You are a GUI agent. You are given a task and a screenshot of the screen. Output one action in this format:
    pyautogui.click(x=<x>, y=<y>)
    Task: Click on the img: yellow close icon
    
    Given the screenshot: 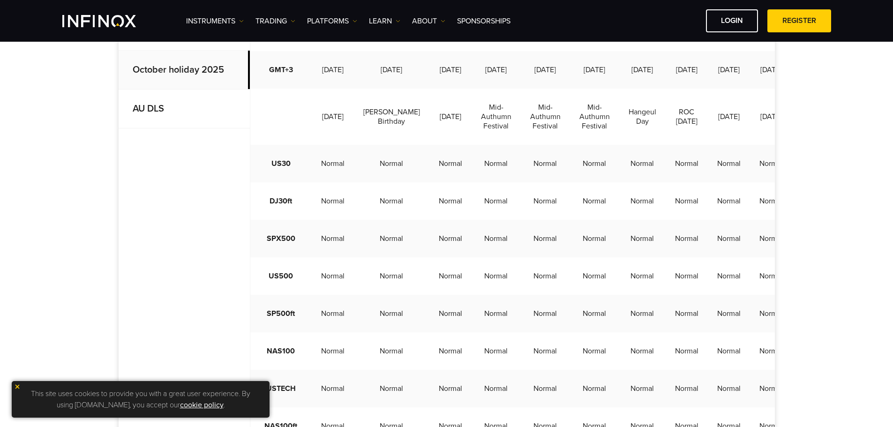 What is the action you would take?
    pyautogui.click(x=17, y=387)
    